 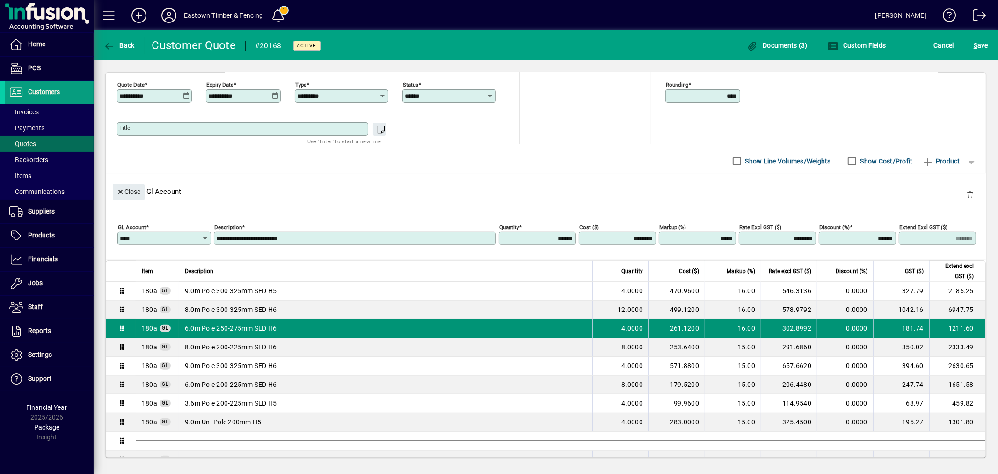 I want to click on a: Settings, so click(x=49, y=355).